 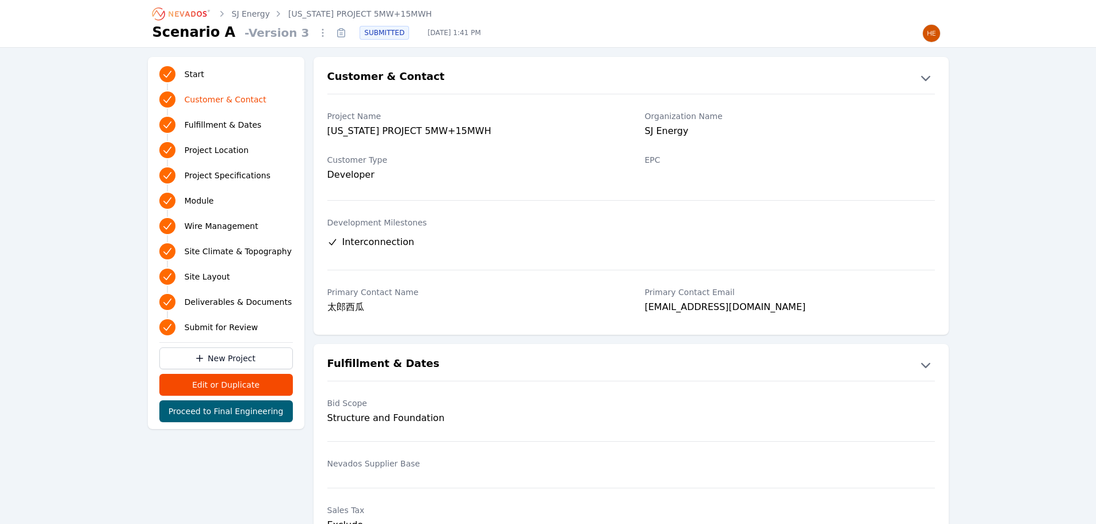 What do you see at coordinates (199, 201) in the screenshot?
I see `span: Module` at bounding box center [199, 201].